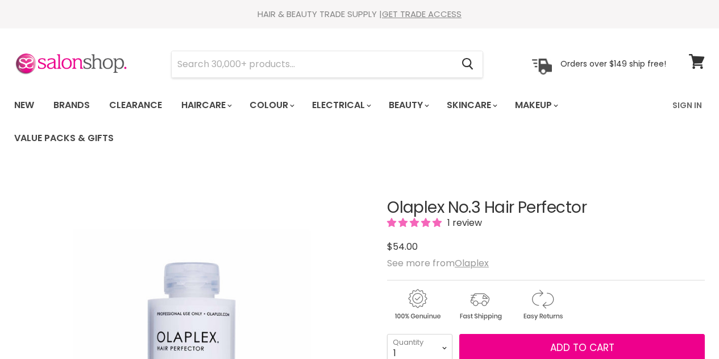 The height and width of the screenshot is (359, 719). What do you see at coordinates (582, 347) in the screenshot?
I see `span: Add to cart` at bounding box center [582, 347].